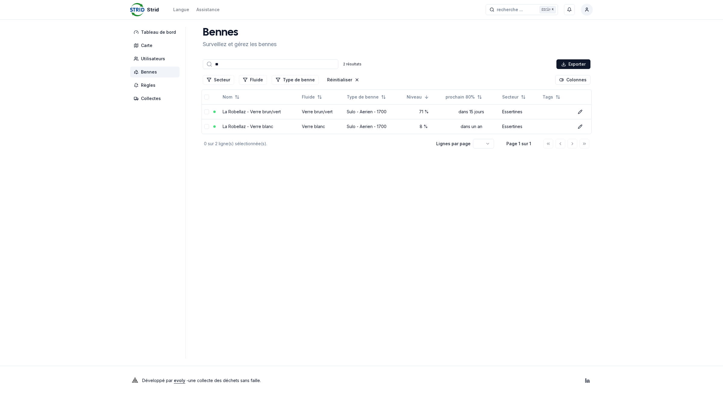 The image size is (723, 395). Describe the element at coordinates (574, 64) in the screenshot. I see `button: Exporter` at that location.